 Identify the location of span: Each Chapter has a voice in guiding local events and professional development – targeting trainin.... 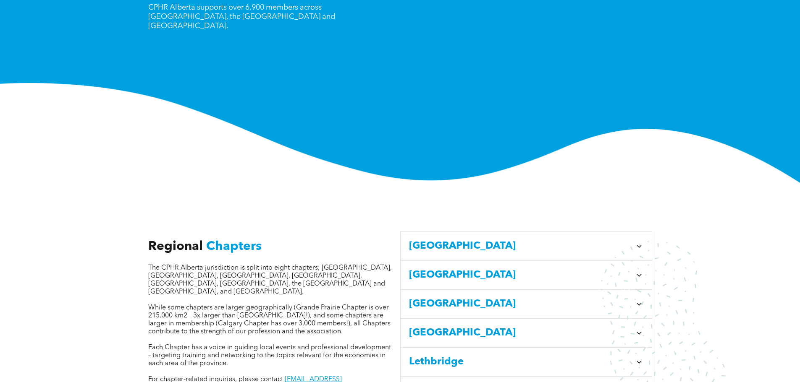
(270, 356).